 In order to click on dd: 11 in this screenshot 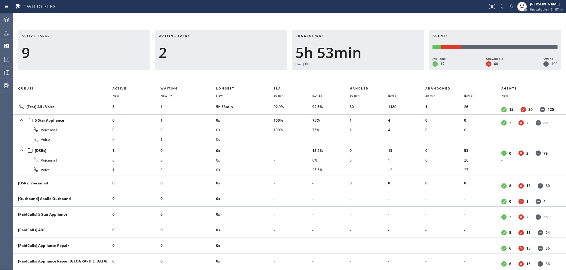, I will do `click(528, 233)`.